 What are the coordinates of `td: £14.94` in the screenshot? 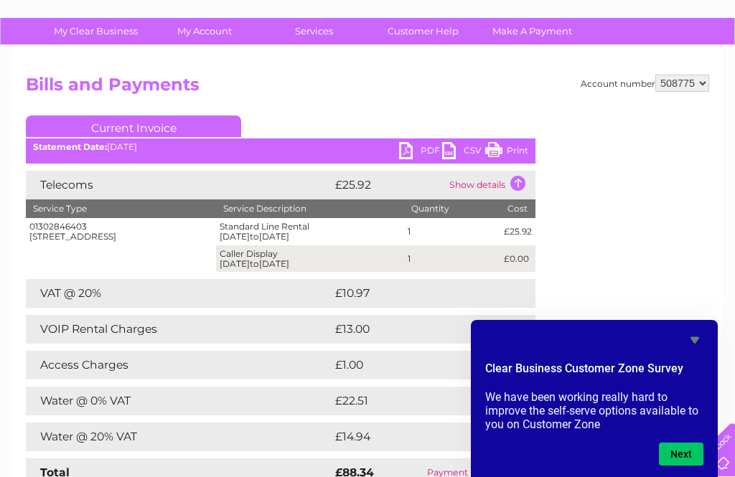 It's located at (418, 437).